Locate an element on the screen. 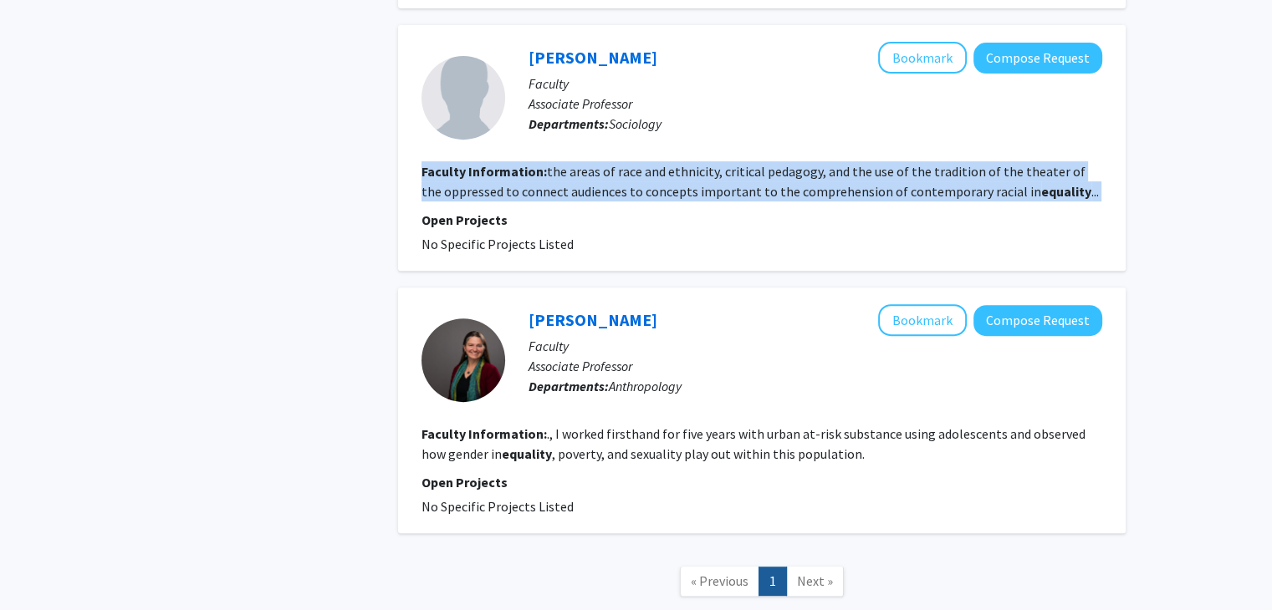 The image size is (1272, 610). fg-read-more: ., I worked firsthand for five years with urban at-risk substance using adolescents and observed ... is located at coordinates (753, 444).